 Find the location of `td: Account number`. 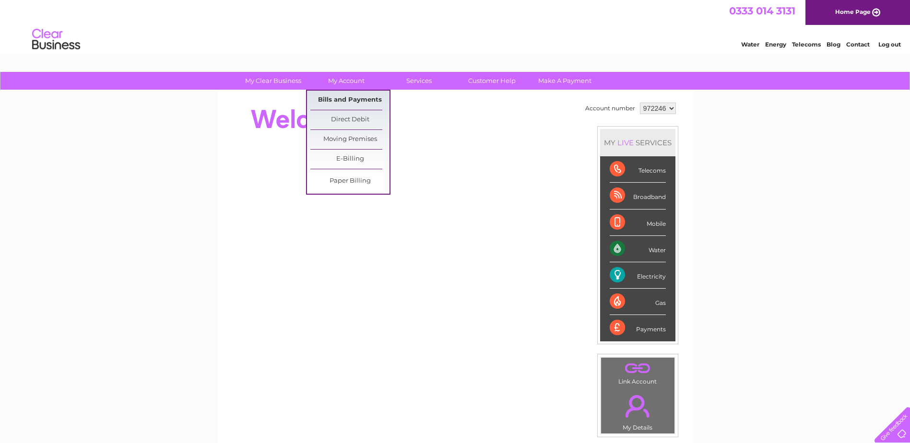

td: Account number is located at coordinates (611, 108).